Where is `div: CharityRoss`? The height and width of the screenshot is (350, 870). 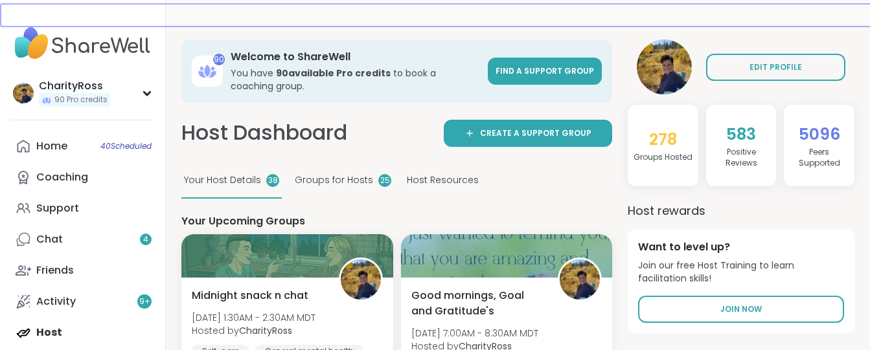 div: CharityRoss is located at coordinates (74, 86).